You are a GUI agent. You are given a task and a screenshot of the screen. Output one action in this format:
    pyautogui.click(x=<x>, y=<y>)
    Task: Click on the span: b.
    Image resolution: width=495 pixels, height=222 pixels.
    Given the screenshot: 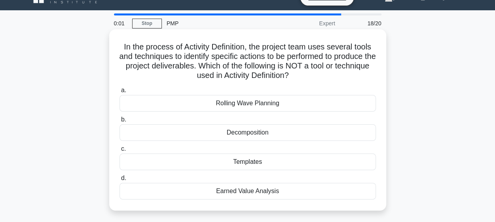 What is the action you would take?
    pyautogui.click(x=123, y=119)
    